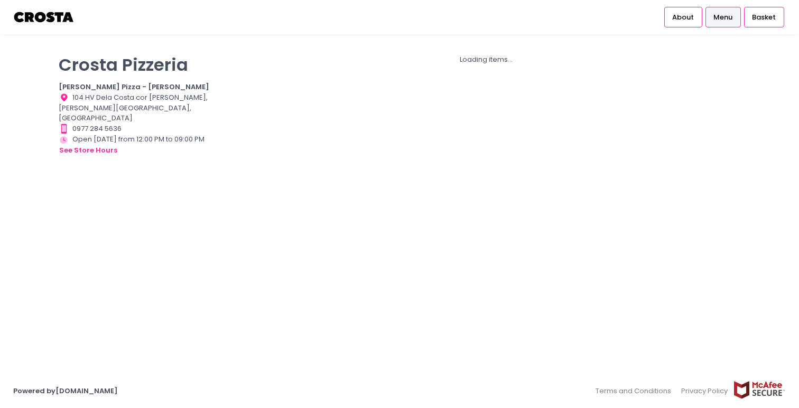 Image resolution: width=799 pixels, height=408 pixels. I want to click on a: About, so click(683, 17).